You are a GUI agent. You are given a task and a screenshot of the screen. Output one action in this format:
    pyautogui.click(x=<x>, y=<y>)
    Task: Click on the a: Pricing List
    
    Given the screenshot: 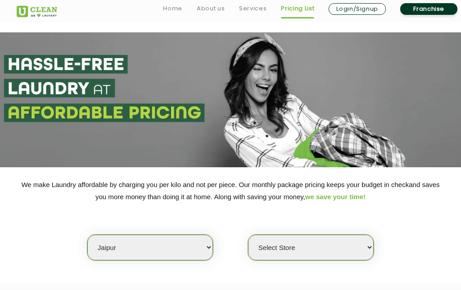 What is the action you would take?
    pyautogui.click(x=298, y=9)
    